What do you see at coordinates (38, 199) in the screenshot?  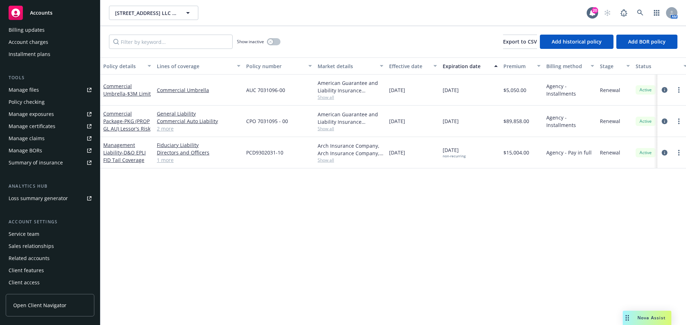 I see `div: Loss summary generator` at bounding box center [38, 199].